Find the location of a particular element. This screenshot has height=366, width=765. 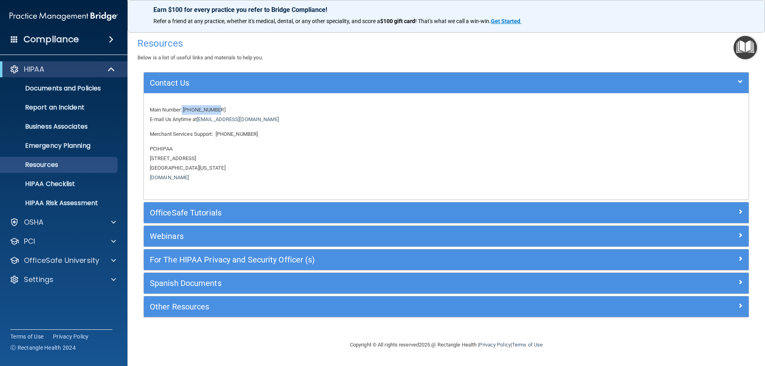

h5: Webinars is located at coordinates (370, 236).